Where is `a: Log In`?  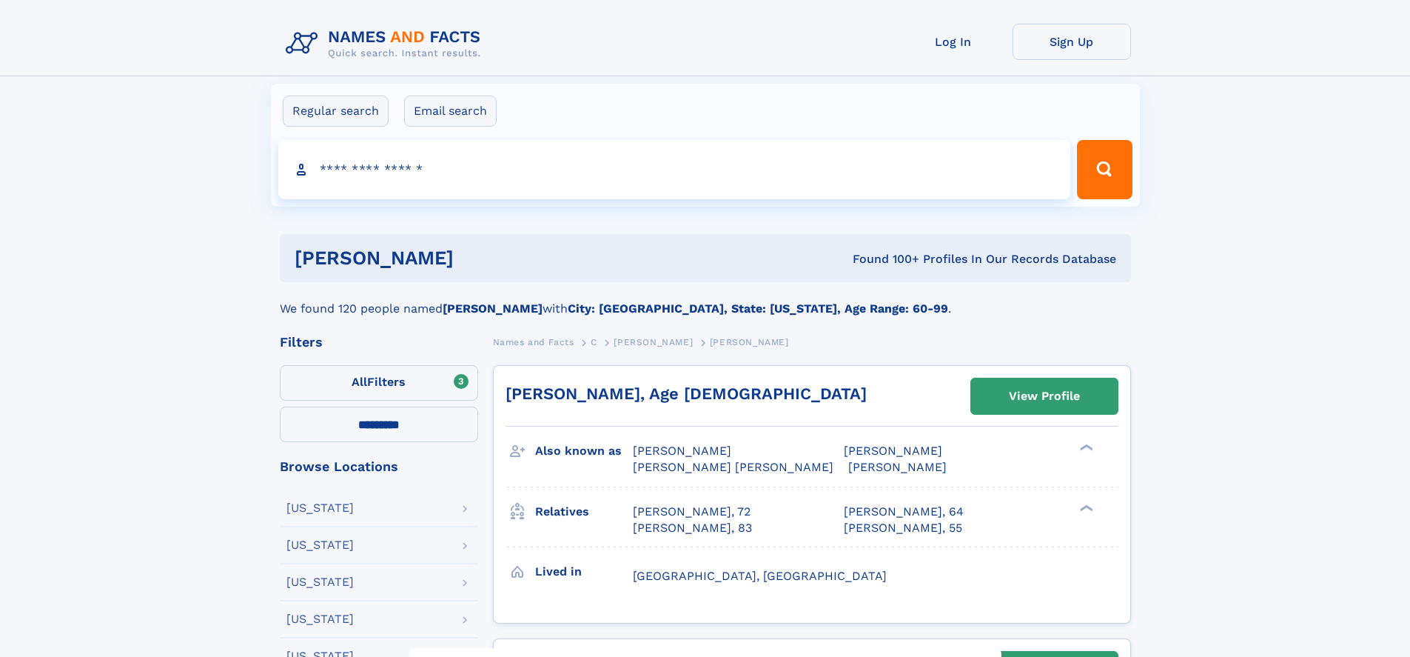 a: Log In is located at coordinates (954, 41).